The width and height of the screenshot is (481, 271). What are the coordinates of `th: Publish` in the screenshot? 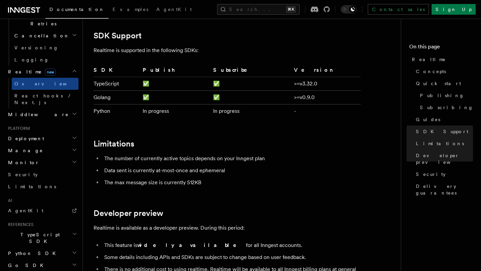 It's located at (175, 71).